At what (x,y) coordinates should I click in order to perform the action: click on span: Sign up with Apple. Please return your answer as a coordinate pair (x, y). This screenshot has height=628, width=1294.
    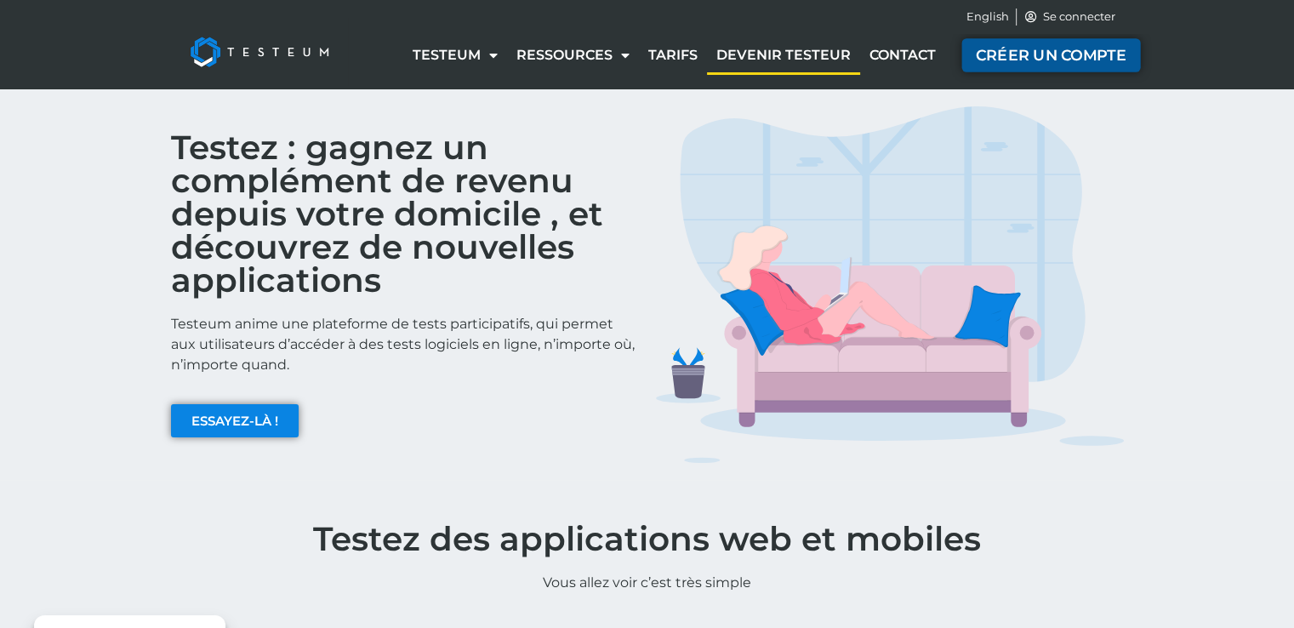
    Looking at the image, I should click on (245, 237).